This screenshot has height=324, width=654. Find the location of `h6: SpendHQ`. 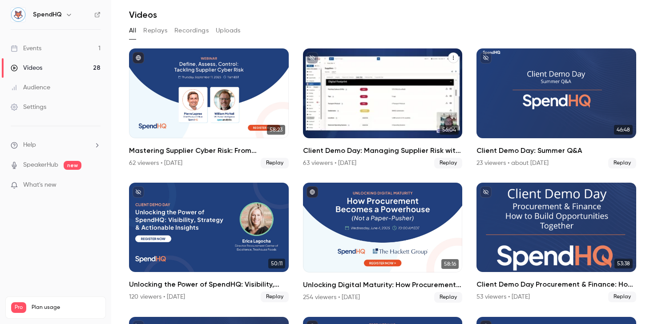

h6: SpendHQ is located at coordinates (47, 15).